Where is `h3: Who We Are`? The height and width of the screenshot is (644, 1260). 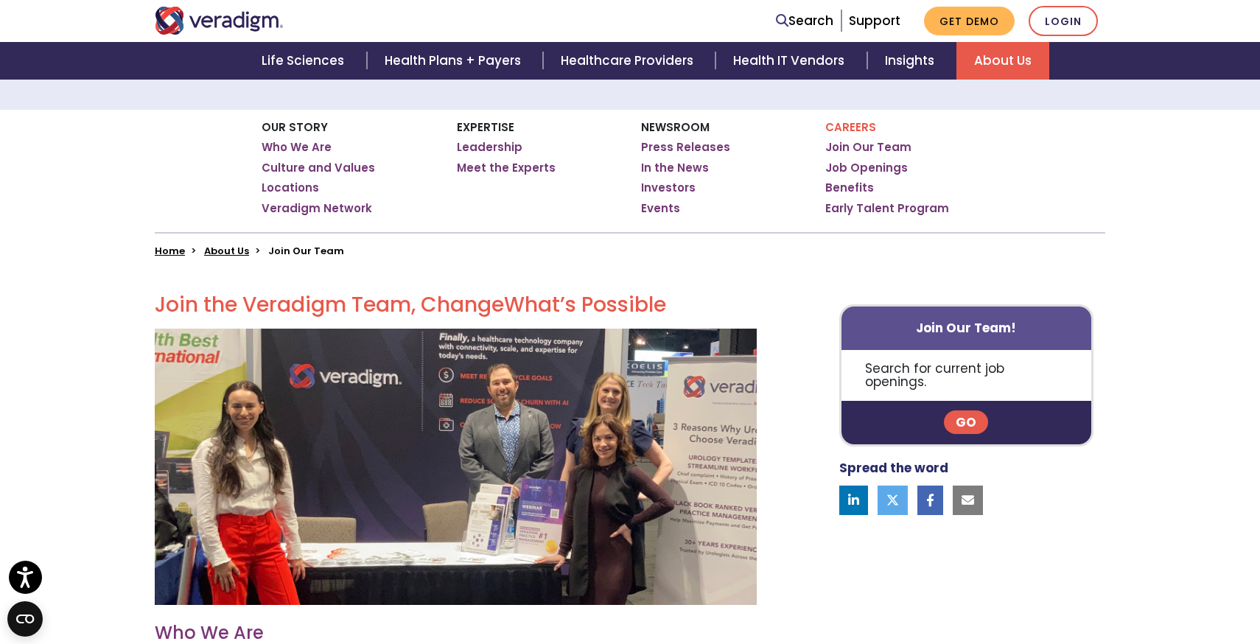
h3: Who We Are is located at coordinates (455, 633).